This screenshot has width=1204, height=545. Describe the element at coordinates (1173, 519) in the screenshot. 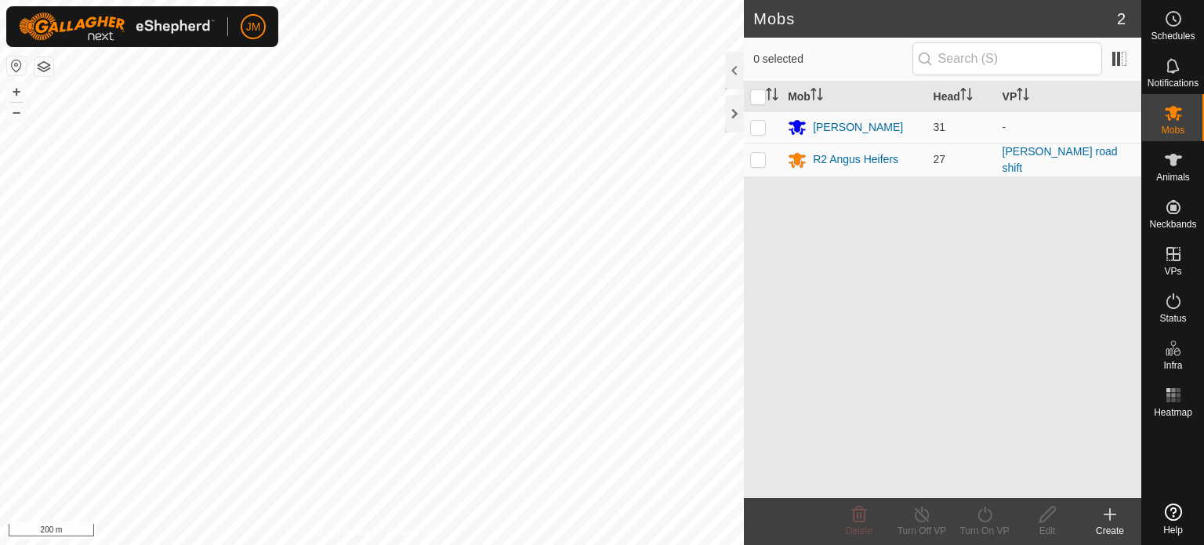

I see `a: Help` at that location.